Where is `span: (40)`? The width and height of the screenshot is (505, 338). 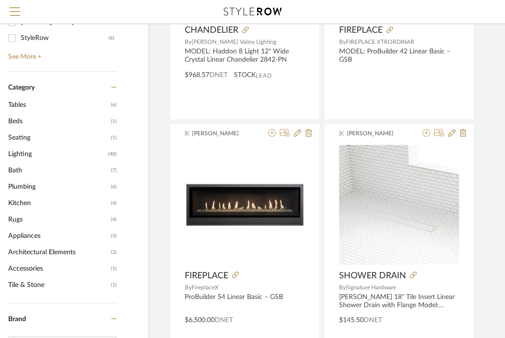 span: (40) is located at coordinates (112, 154).